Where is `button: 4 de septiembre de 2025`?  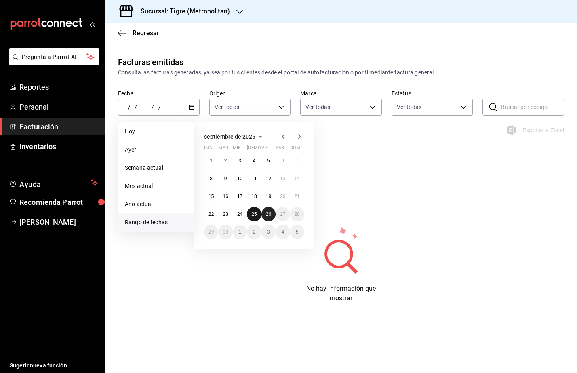
button: 4 de septiembre de 2025 is located at coordinates (254, 161).